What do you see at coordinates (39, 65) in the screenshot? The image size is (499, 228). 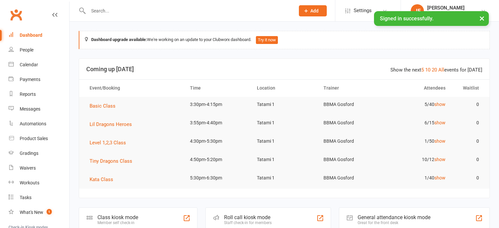 I see `a: Calendar` at bounding box center [39, 65].